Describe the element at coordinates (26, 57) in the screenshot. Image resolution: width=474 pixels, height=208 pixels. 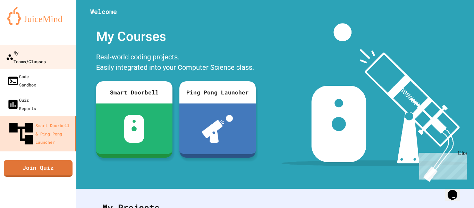
I see `div: My Teams/Classes` at that location.